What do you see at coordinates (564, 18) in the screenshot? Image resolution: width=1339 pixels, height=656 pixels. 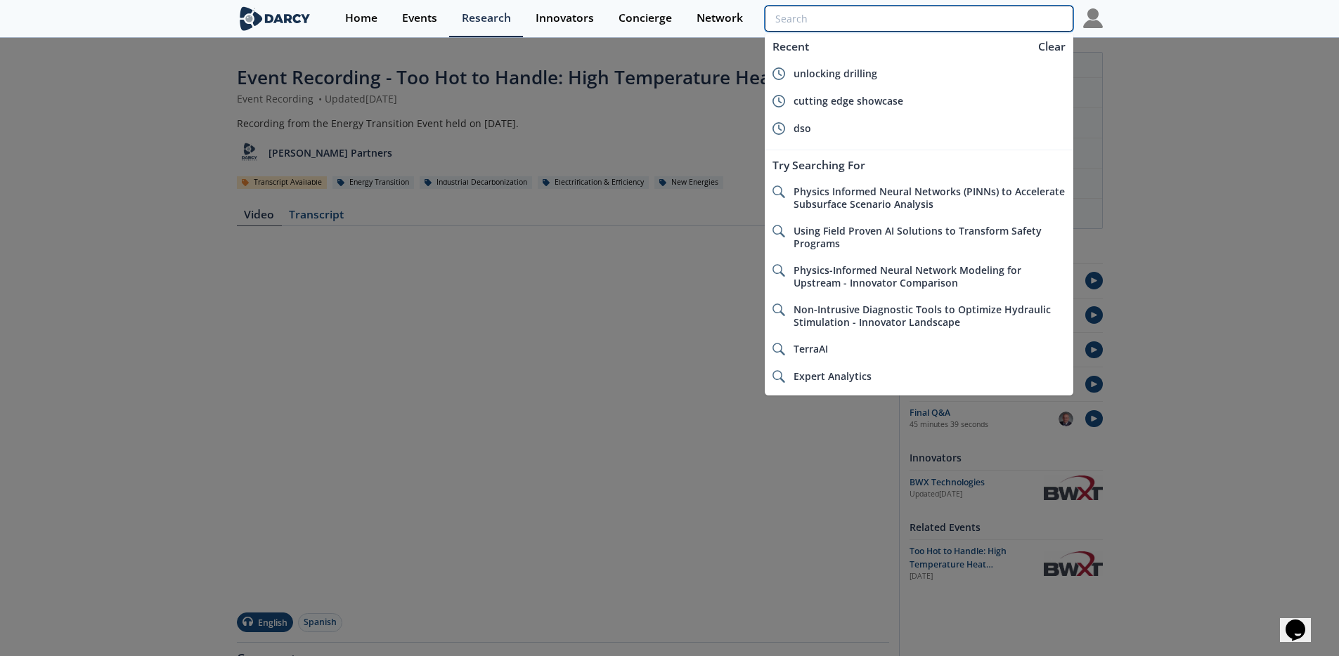 I see `div: Innovators` at bounding box center [564, 18].